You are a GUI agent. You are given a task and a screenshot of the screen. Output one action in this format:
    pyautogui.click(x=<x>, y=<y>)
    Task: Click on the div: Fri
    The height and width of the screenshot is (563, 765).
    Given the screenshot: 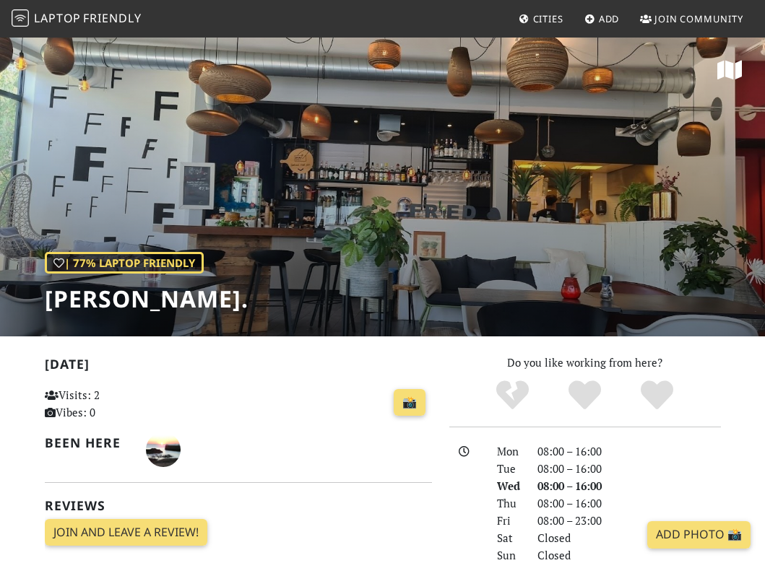 What is the action you would take?
    pyautogui.click(x=508, y=521)
    